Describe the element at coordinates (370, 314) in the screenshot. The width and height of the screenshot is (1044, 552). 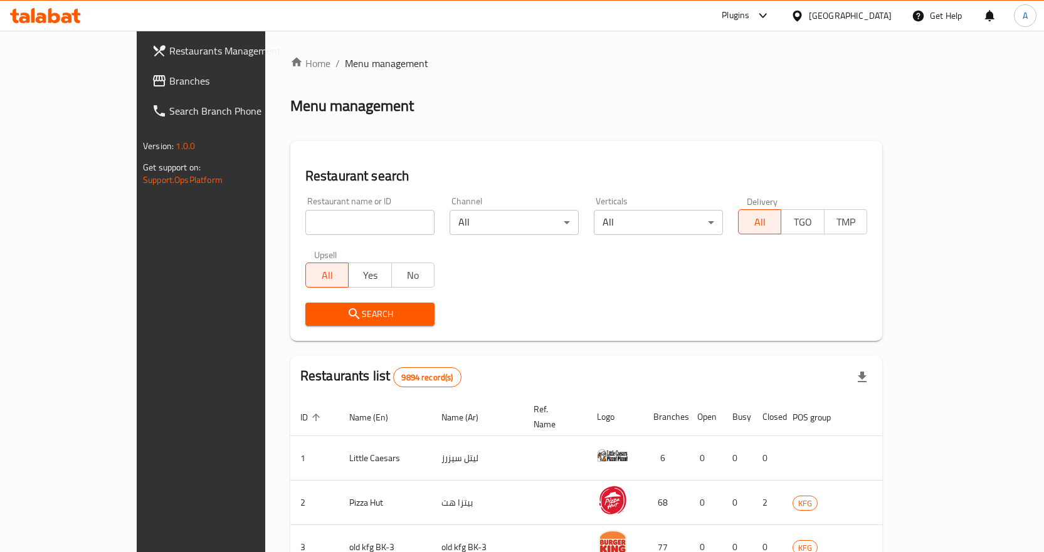
I see `button: Search` at that location.